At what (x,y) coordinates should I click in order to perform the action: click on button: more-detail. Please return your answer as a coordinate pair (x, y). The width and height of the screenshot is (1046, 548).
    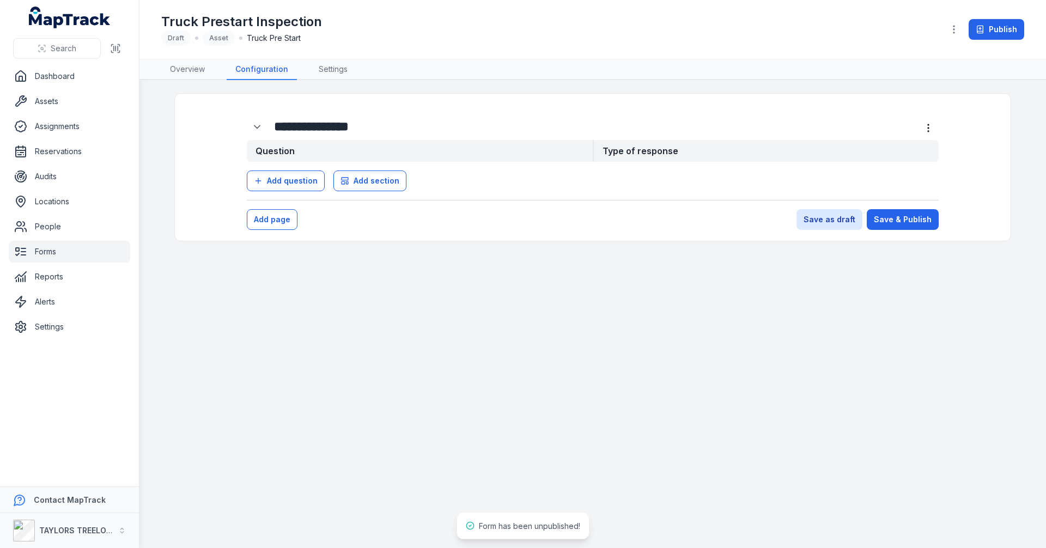
    Looking at the image, I should click on (929, 128).